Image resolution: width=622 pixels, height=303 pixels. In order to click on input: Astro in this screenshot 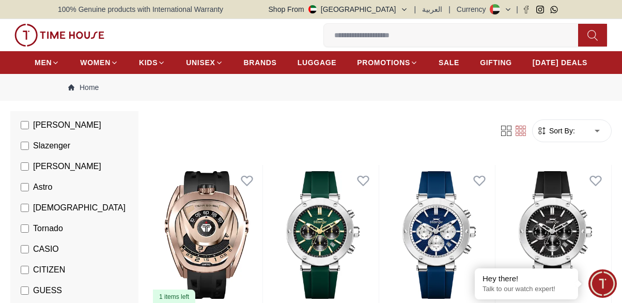, I will do `click(25, 187)`.